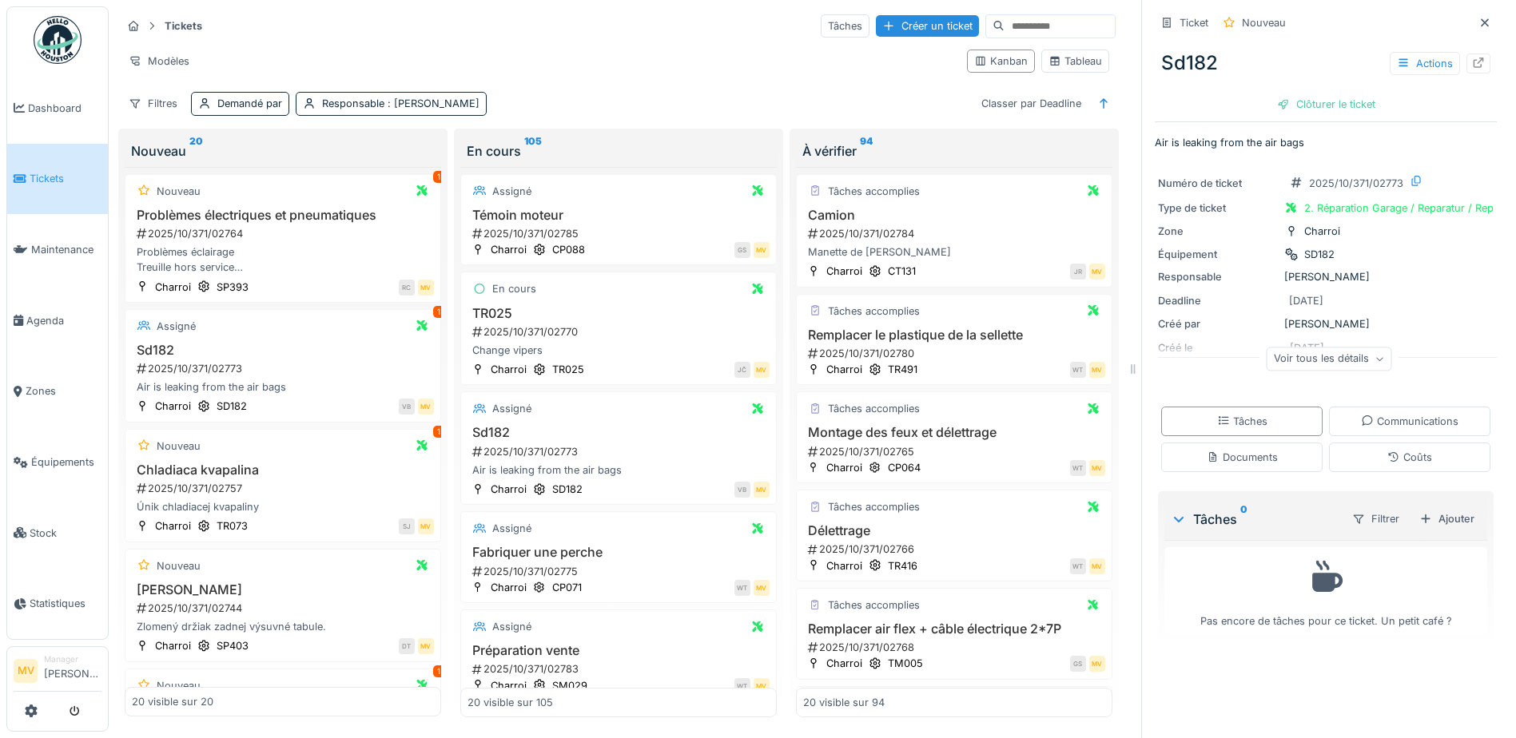  What do you see at coordinates (283, 470) in the screenshot?
I see `h3: Chladiaca kvapalina` at bounding box center [283, 470].